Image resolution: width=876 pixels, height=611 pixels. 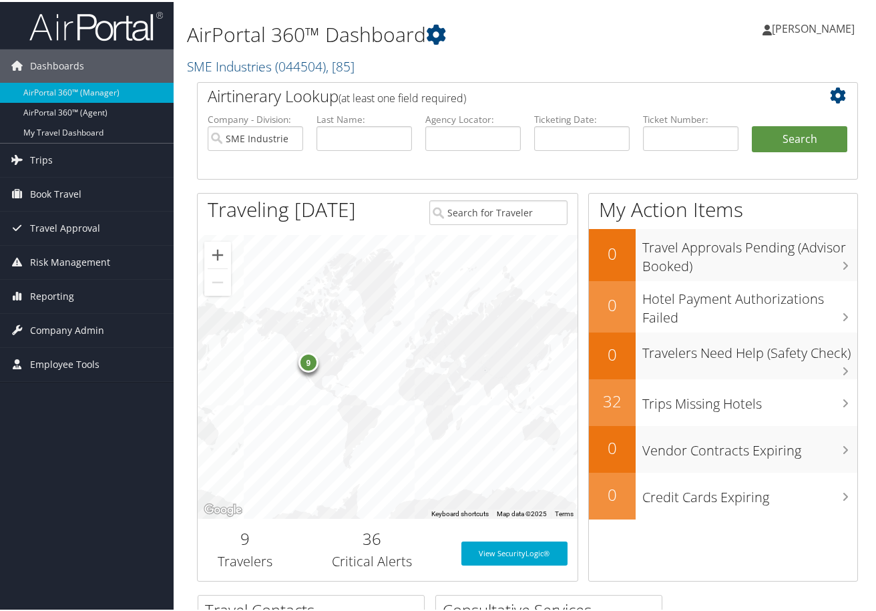 What do you see at coordinates (52, 294) in the screenshot?
I see `span: Reporting` at bounding box center [52, 294].